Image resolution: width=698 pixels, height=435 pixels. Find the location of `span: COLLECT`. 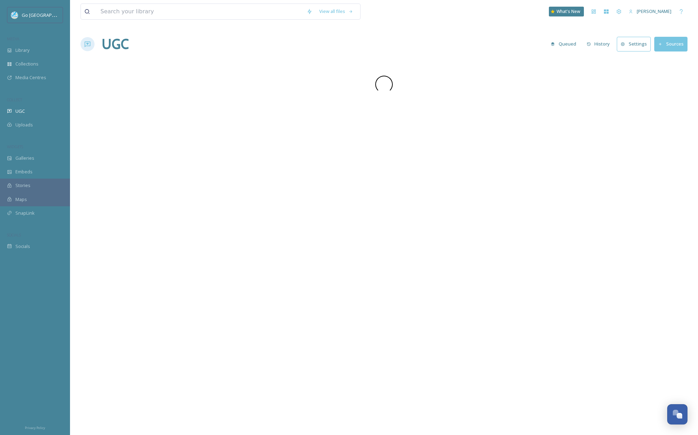

span: COLLECT is located at coordinates (14, 99).